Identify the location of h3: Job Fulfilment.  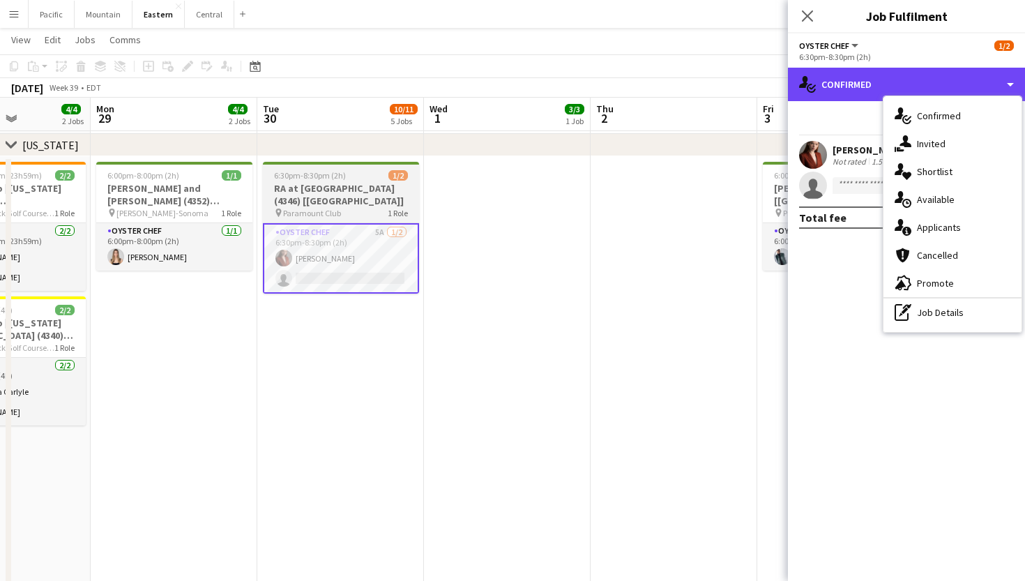
(907, 16).